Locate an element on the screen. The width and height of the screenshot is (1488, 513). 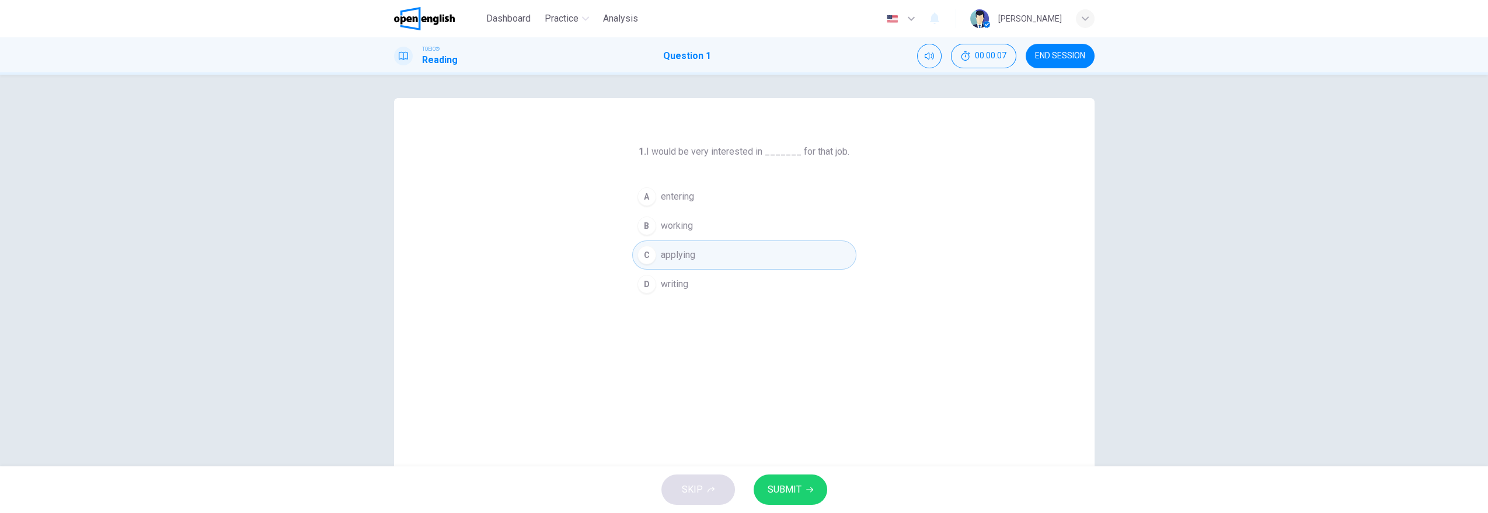
a: Analysis is located at coordinates (621, 19).